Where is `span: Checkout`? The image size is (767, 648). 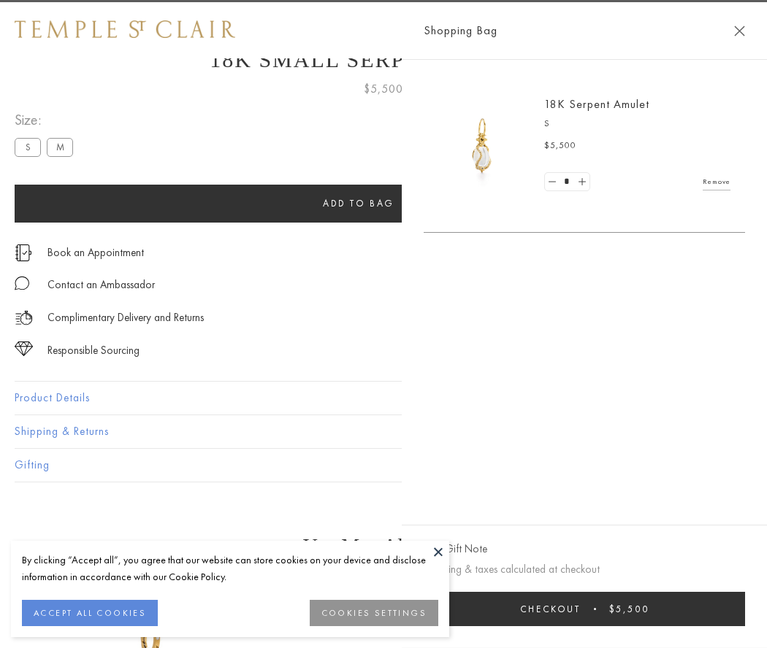 span: Checkout is located at coordinates (550, 609).